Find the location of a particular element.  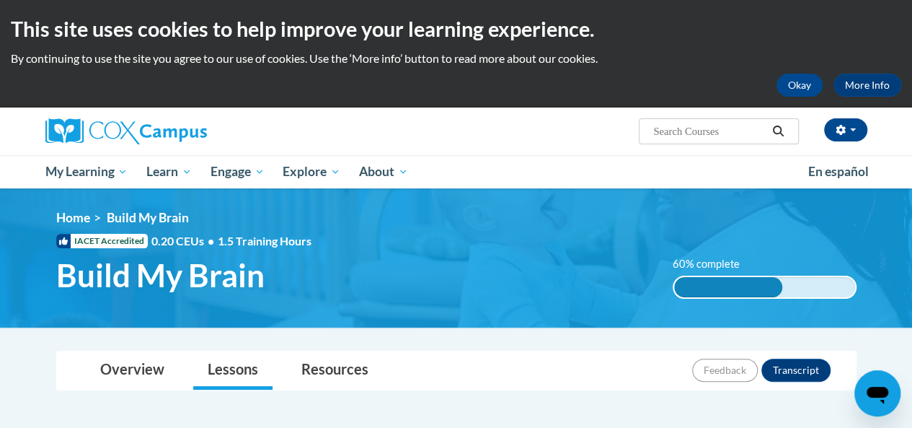

button: Feedback is located at coordinates (725, 370).